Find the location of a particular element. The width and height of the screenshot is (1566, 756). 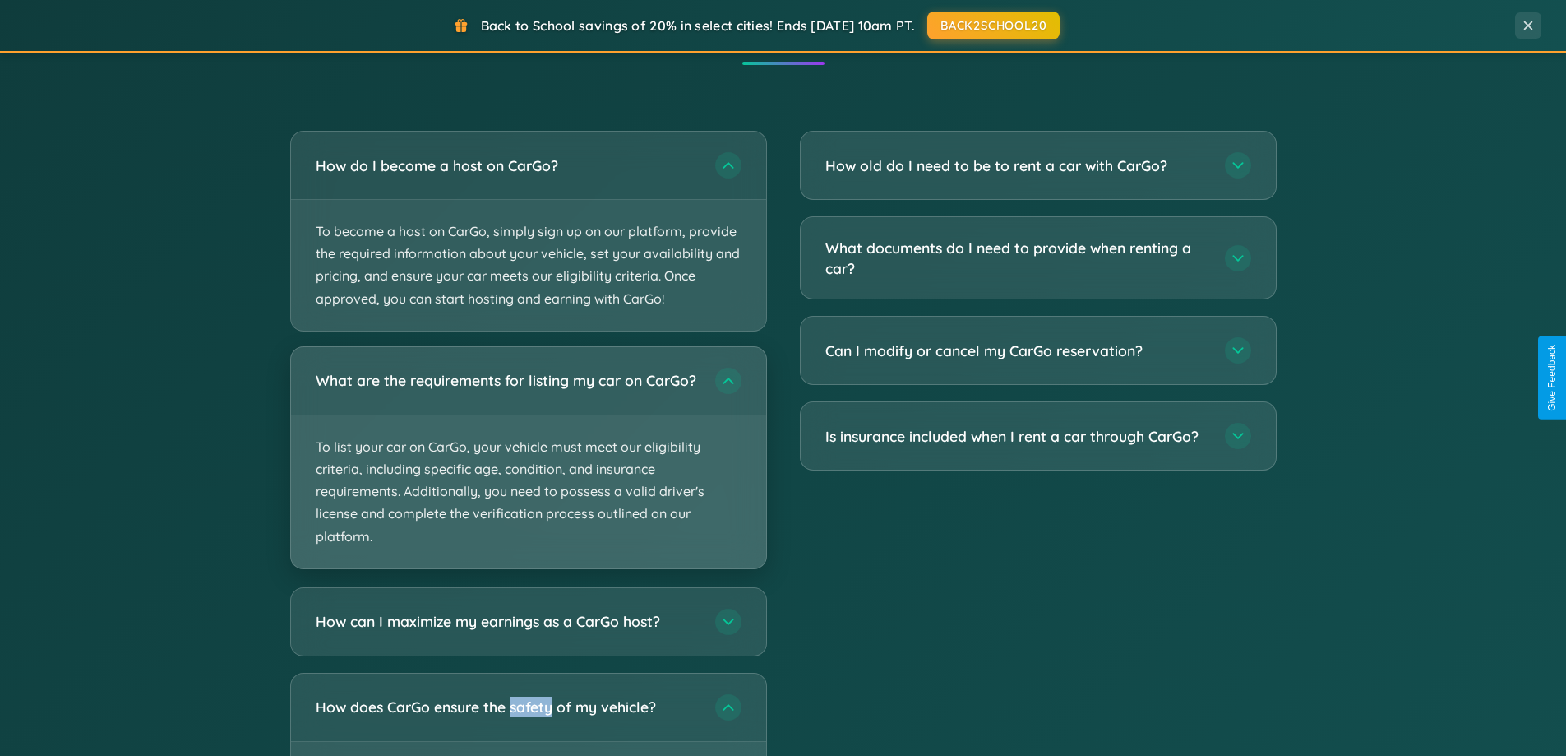

h3: Can I modify or cancel my CarGo reservation? is located at coordinates (1017, 350).